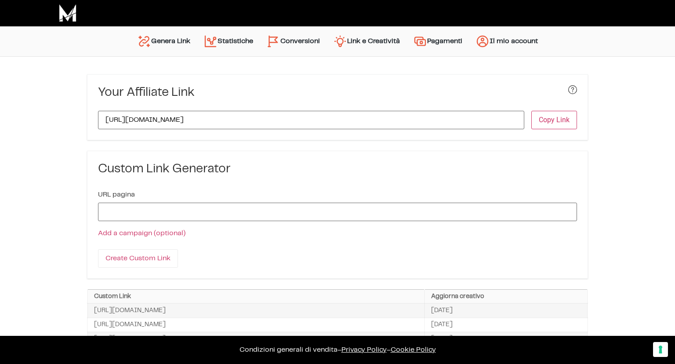  Describe the element at coordinates (507, 41) in the screenshot. I see `a: Il mio account` at that location.